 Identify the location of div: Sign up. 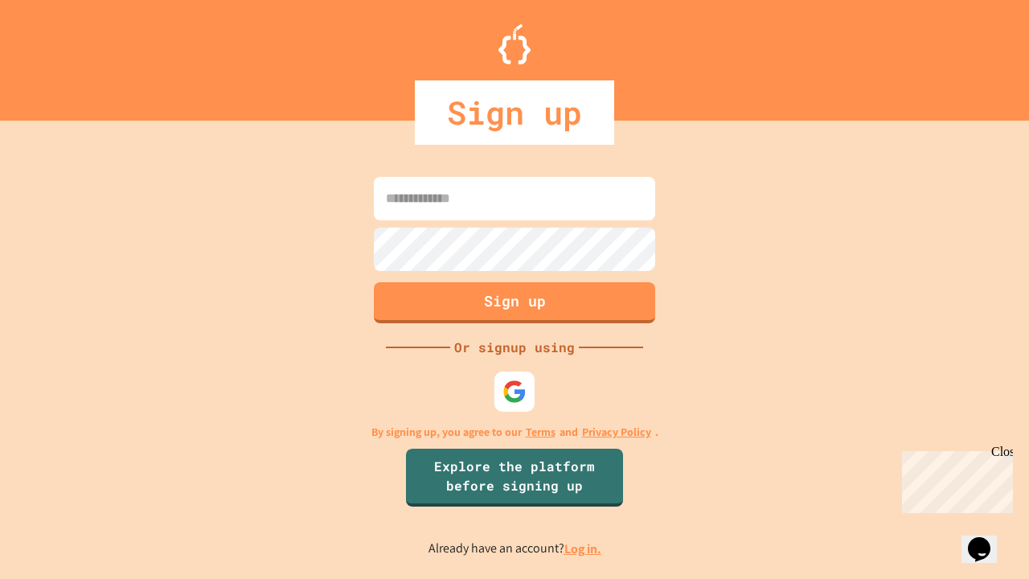
(515, 113).